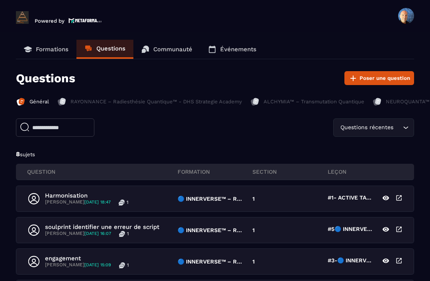 The height and width of the screenshot is (281, 430). I want to click on p: Général, so click(39, 102).